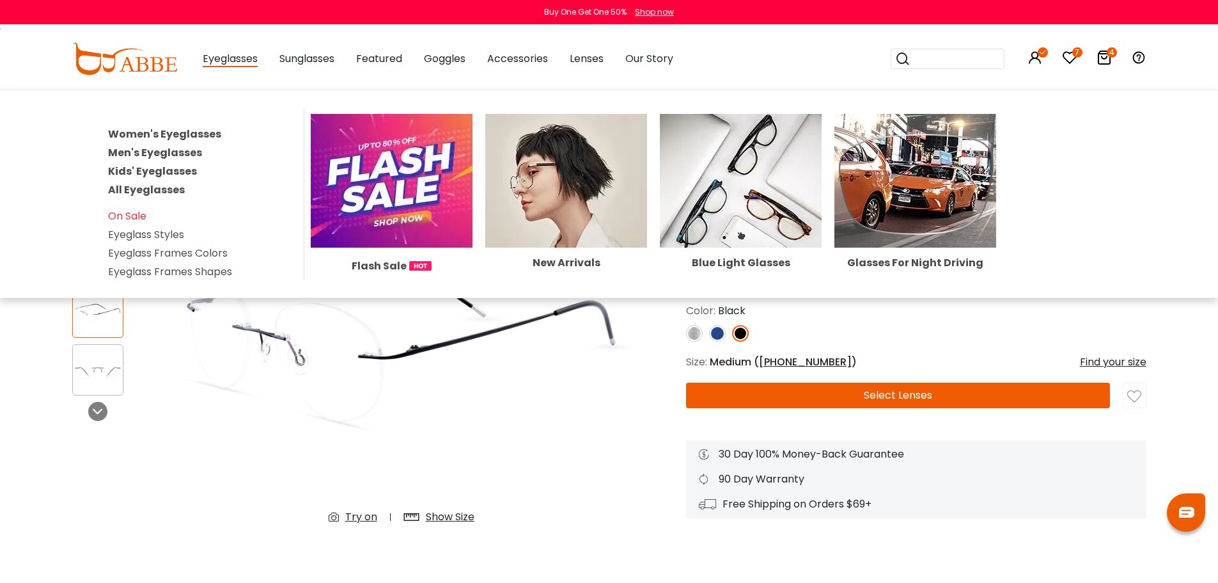 This screenshot has height=583, width=1218. I want to click on div: 90 Day Warranty, so click(916, 479).